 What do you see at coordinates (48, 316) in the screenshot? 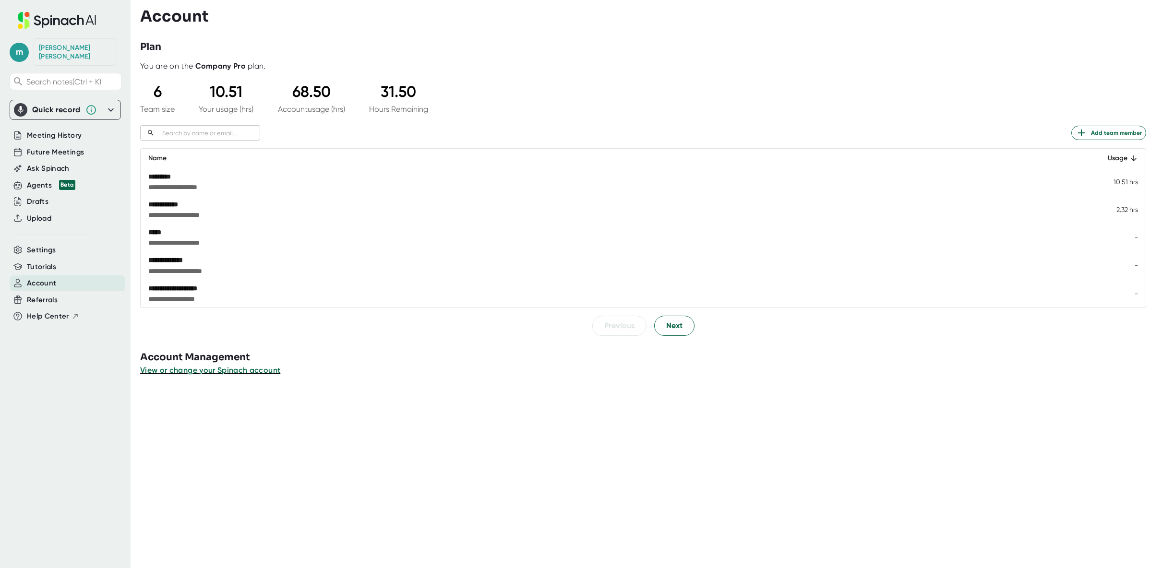
I see `span: Help Center` at bounding box center [48, 316].